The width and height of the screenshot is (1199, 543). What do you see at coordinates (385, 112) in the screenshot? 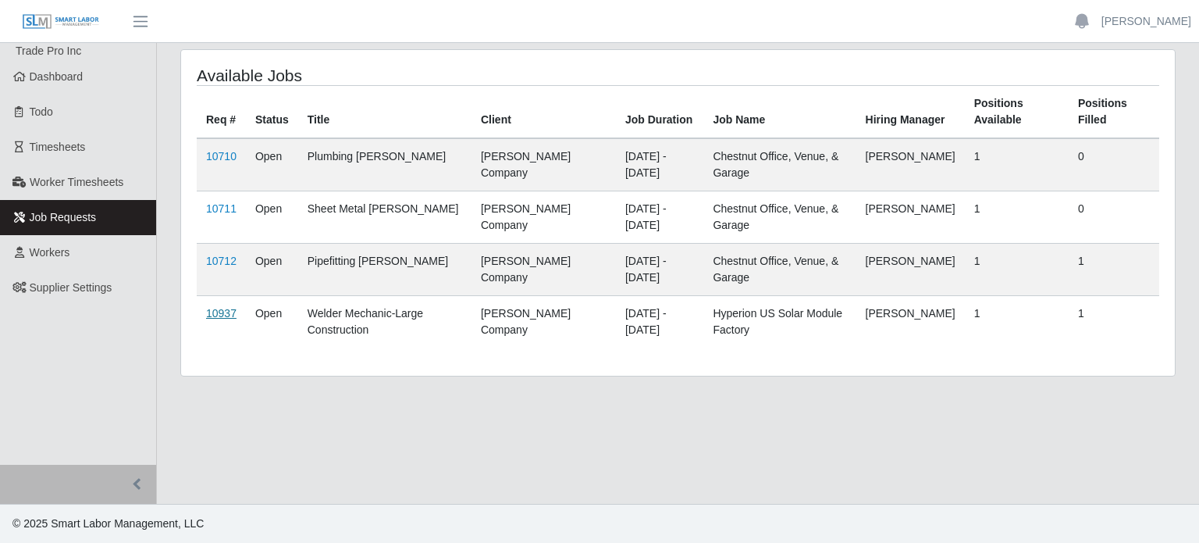
I see `th: Title` at bounding box center [385, 112].